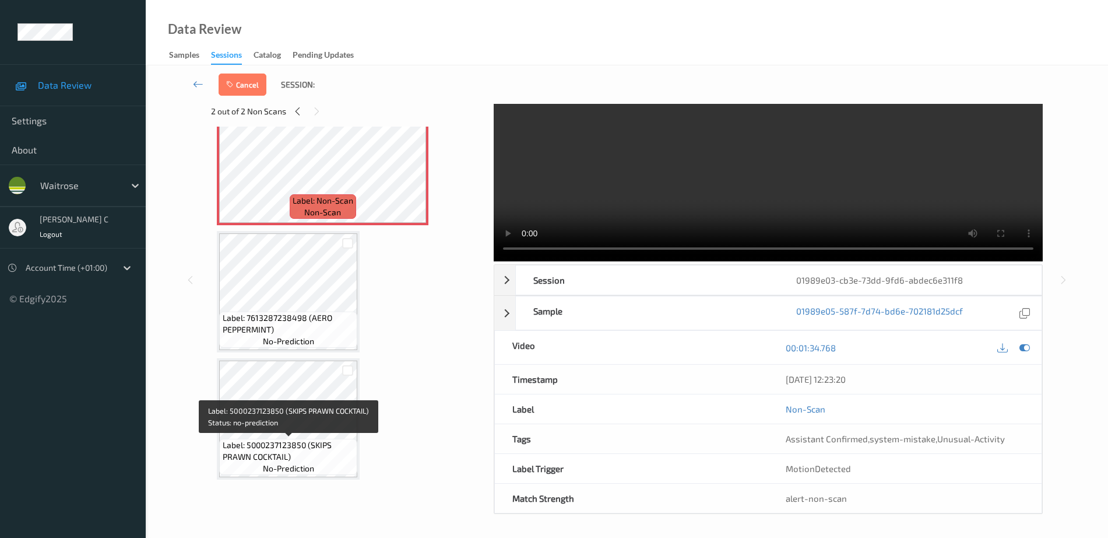  What do you see at coordinates (289, 324) in the screenshot?
I see `span: Label: 7613287238498 (AERO PEPPERMINT)` at bounding box center [289, 324].